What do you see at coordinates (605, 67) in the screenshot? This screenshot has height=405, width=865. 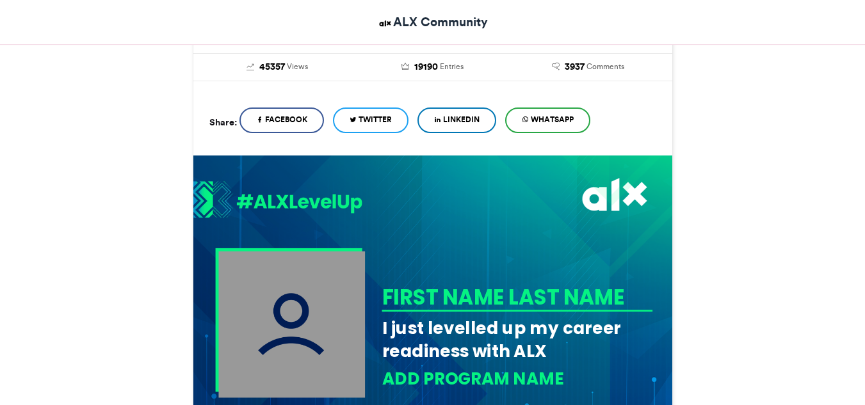 I see `span: Comments` at bounding box center [605, 67].